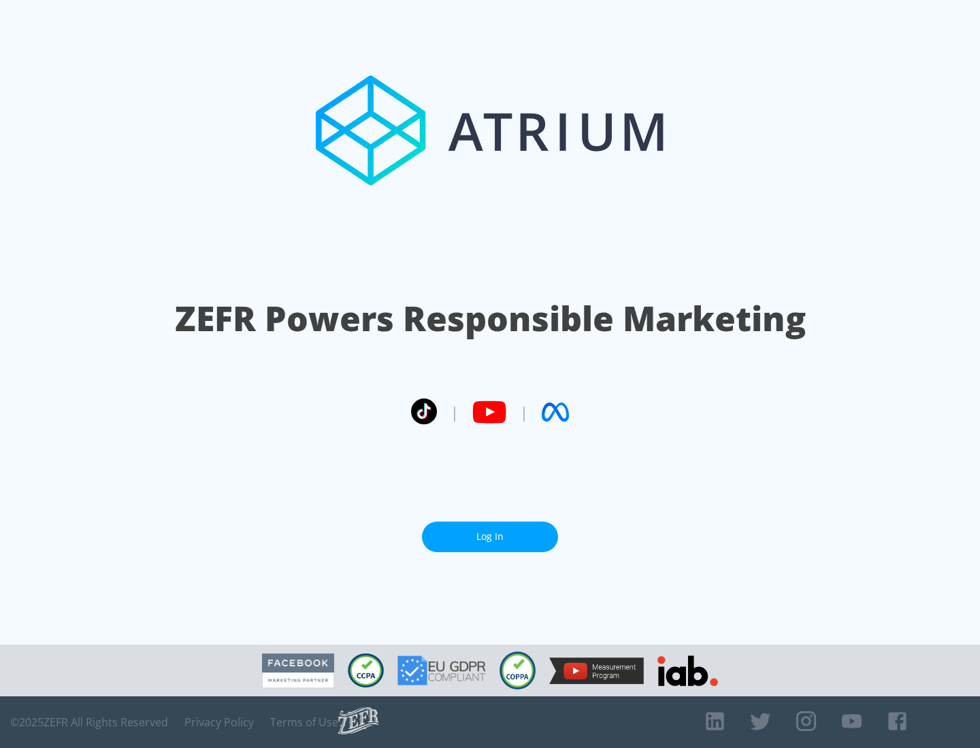  I want to click on a: Log In, so click(490, 537).